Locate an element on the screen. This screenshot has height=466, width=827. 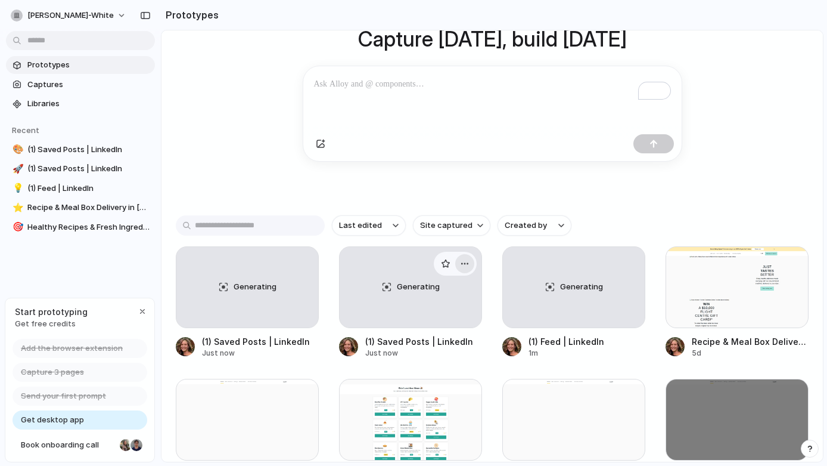
div: 5d is located at coordinates (751, 353).